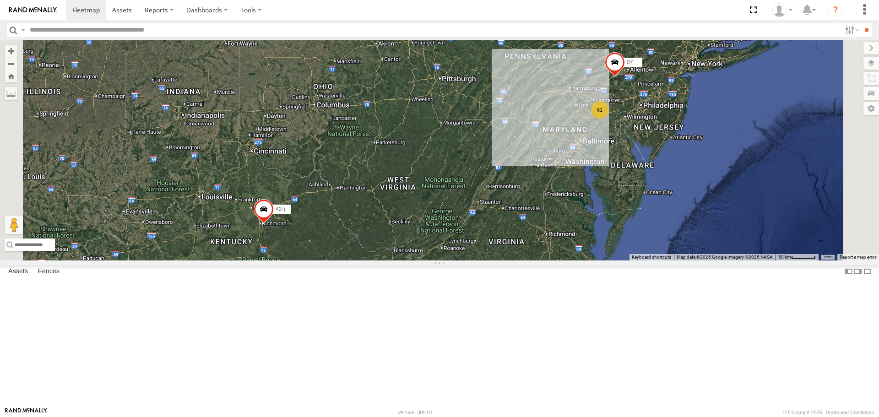  What do you see at coordinates (827, 257) in the screenshot?
I see `a: Terms` at bounding box center [827, 257].